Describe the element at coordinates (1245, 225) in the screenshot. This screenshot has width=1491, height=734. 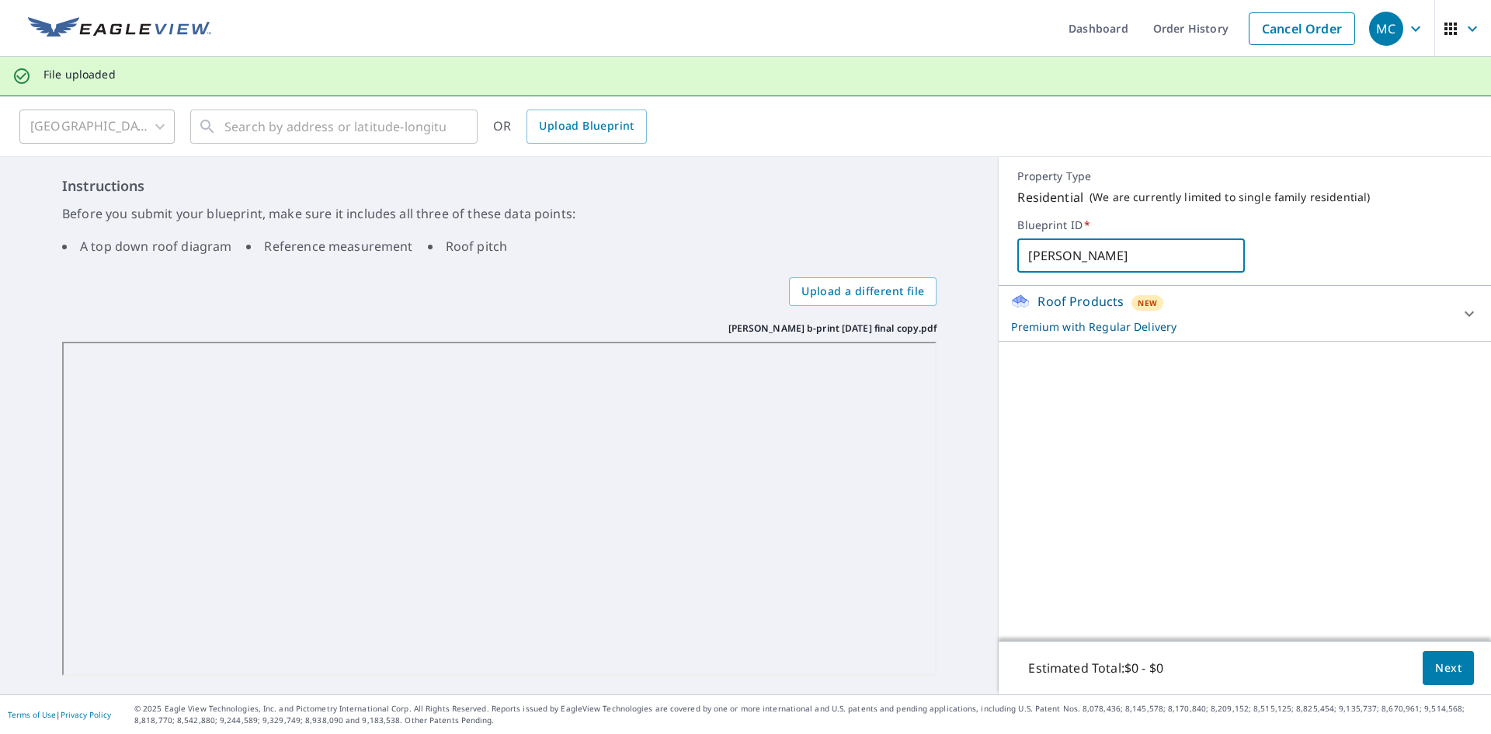
I see `label: Blueprint ID` at that location.